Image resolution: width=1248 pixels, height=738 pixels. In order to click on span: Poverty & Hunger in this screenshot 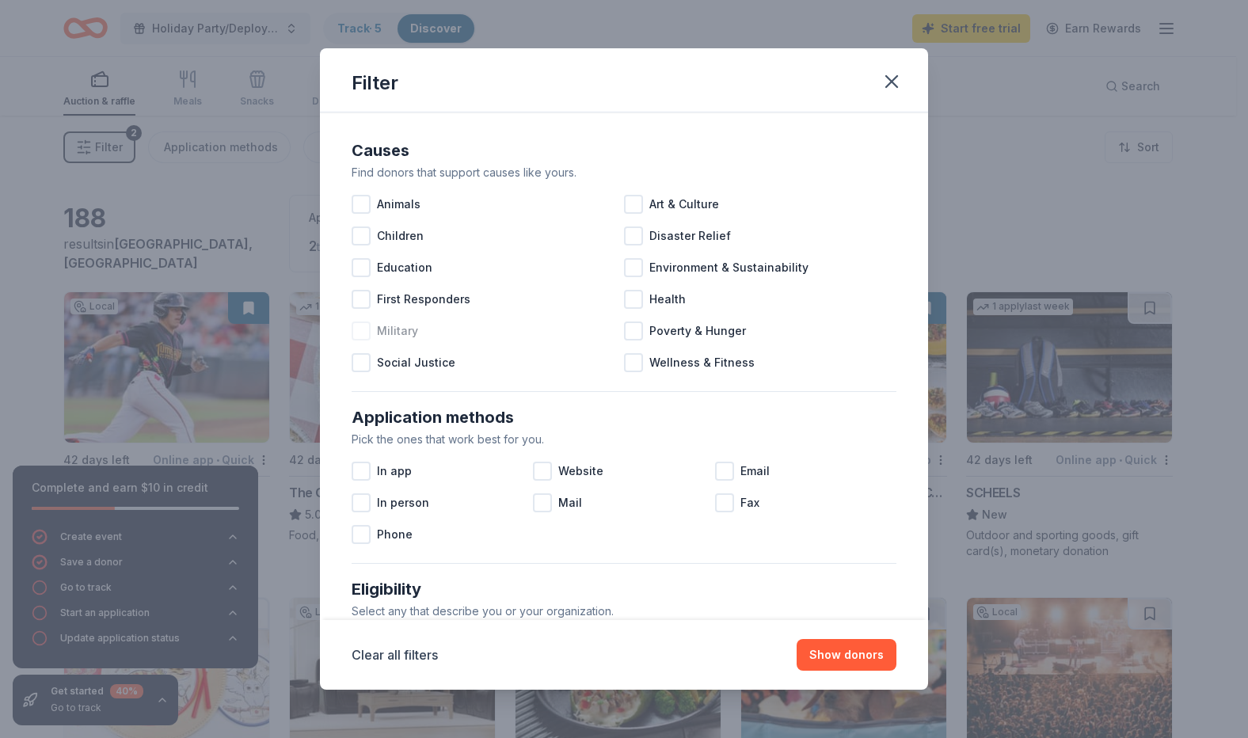, I will do `click(698, 331)`.